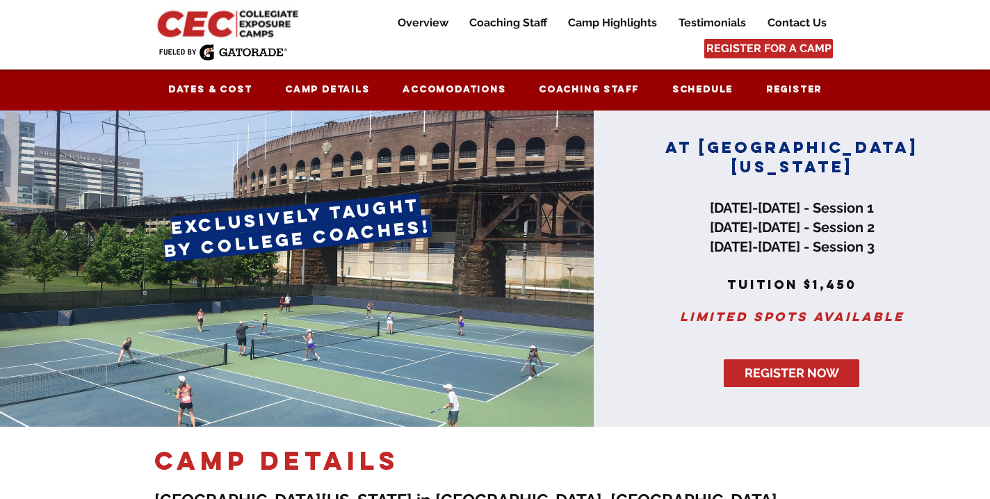 This screenshot has height=499, width=990. Describe the element at coordinates (298, 227) in the screenshot. I see `span: exclusively taught by college coaches!` at that location.